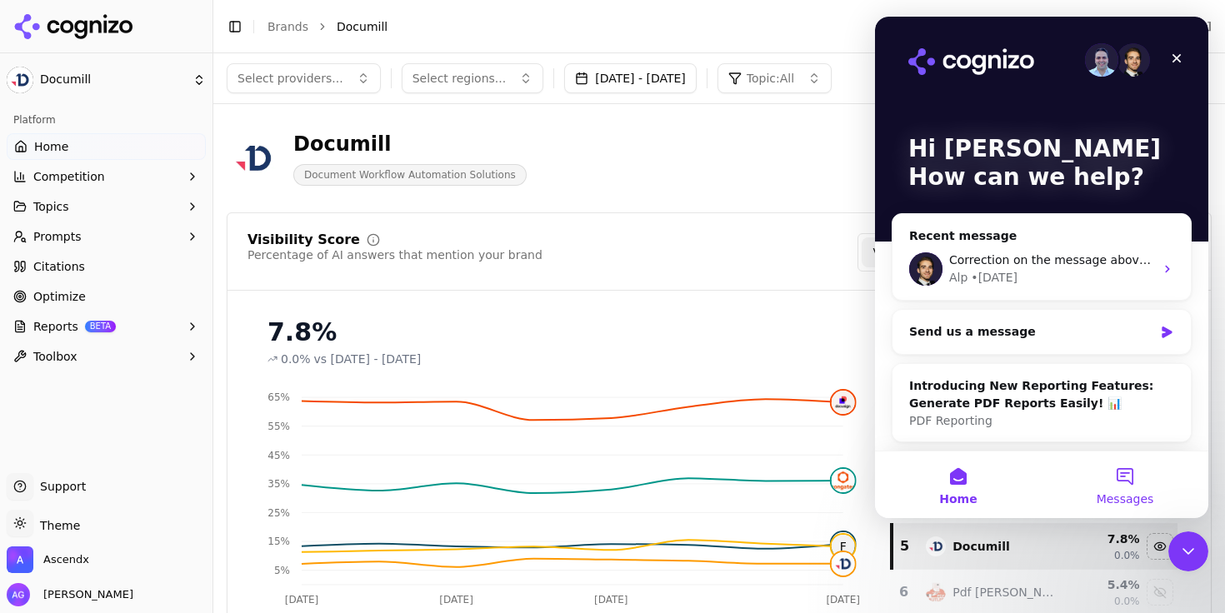 Image resolution: width=1225 pixels, height=613 pixels. I want to click on span: Support, so click(59, 487).